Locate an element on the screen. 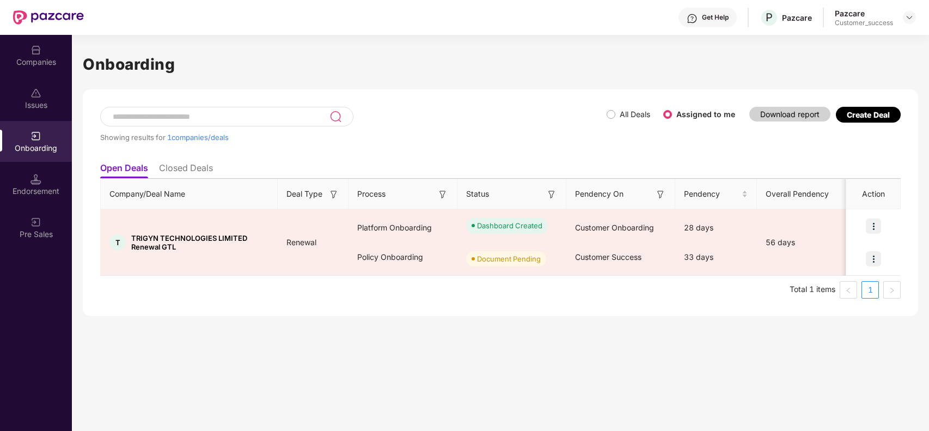 The image size is (929, 431). li: 1 is located at coordinates (870, 290).